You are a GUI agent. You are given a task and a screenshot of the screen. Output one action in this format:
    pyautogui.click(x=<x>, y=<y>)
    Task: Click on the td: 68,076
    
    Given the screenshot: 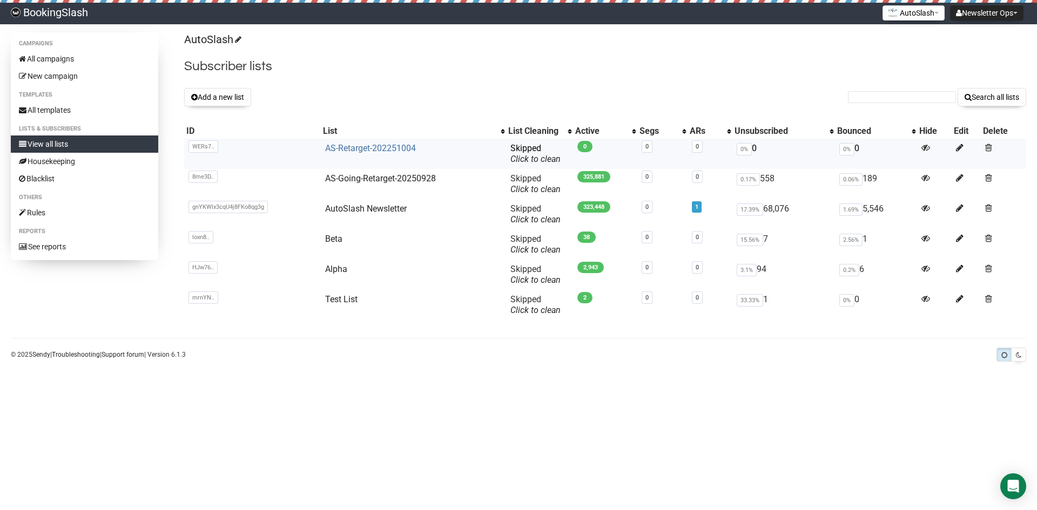 What is the action you would take?
    pyautogui.click(x=784, y=214)
    